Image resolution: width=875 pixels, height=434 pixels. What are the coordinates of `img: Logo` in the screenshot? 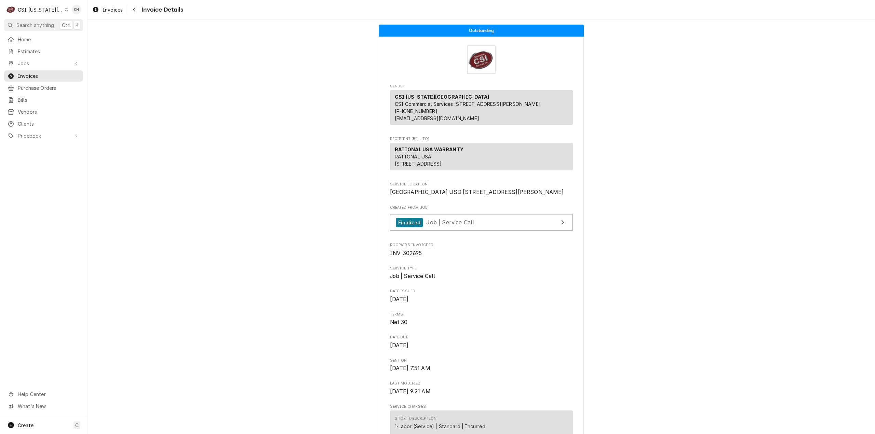 It's located at (481, 60).